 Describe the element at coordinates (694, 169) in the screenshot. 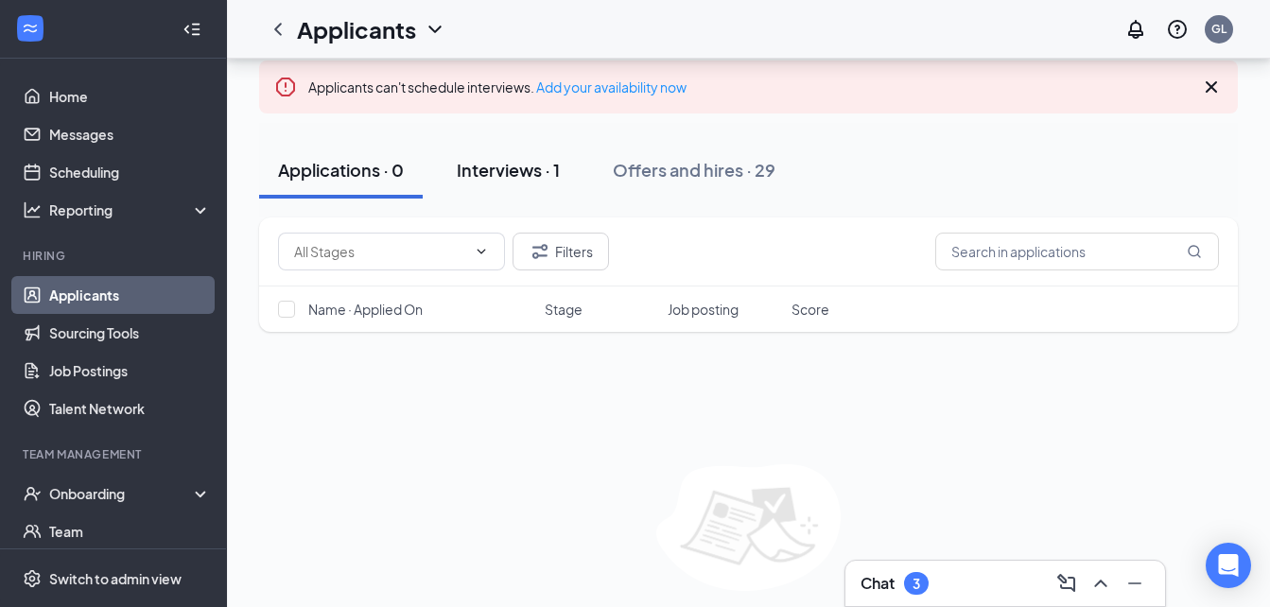

I see `div: Offers and hires · 29` at that location.